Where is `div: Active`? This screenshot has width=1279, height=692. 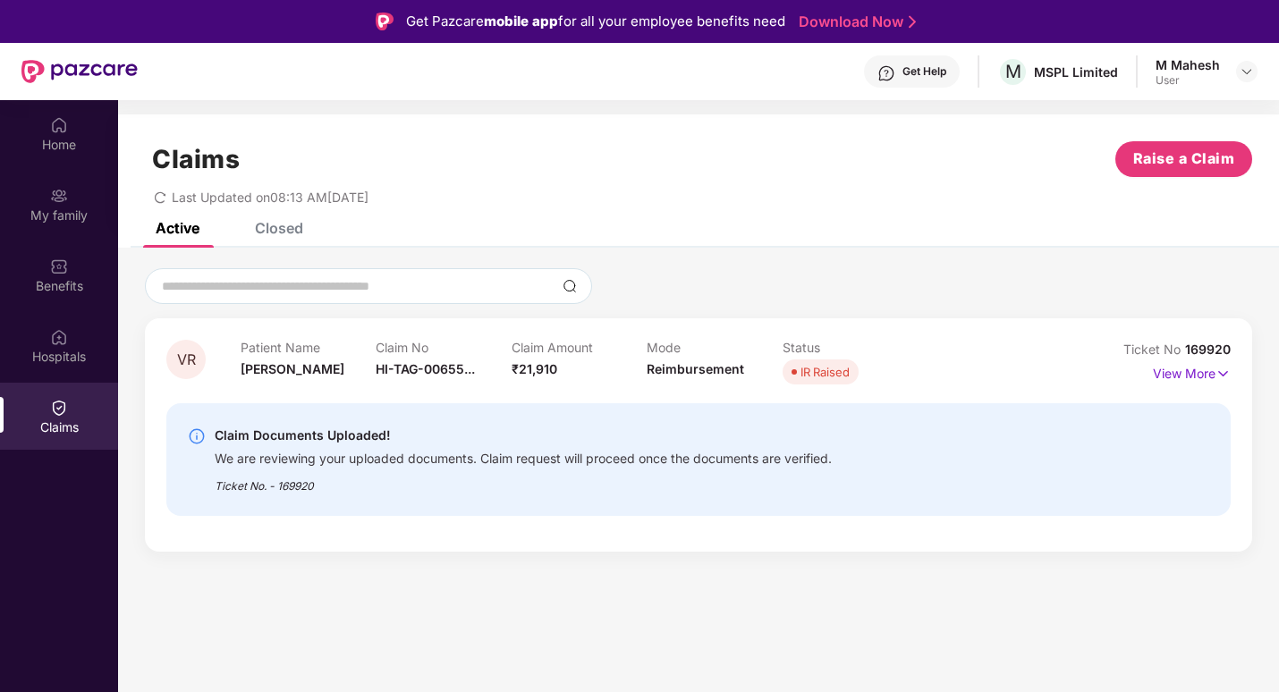
div: Active is located at coordinates (177, 228).